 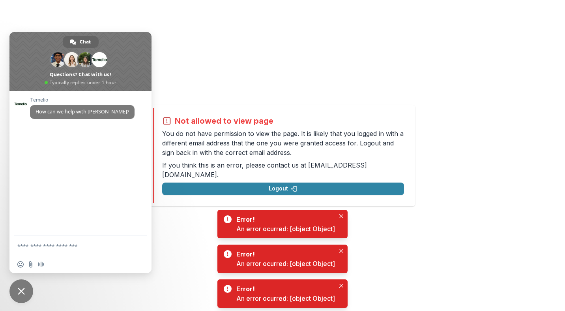 I want to click on span: Temelio, so click(x=82, y=100).